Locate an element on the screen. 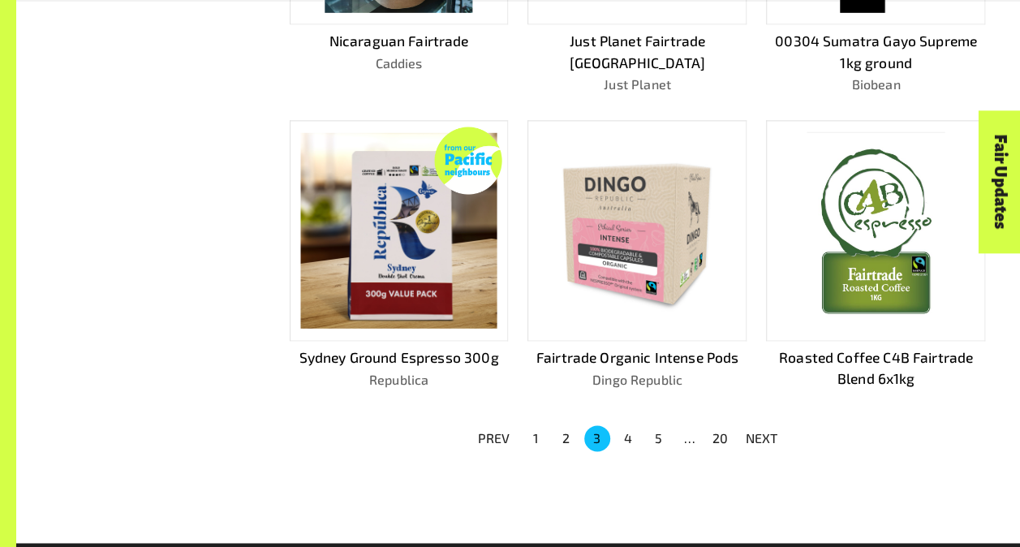 This screenshot has height=547, width=1020. p: 00304 Sumatra Gayo Supreme 1kg ground is located at coordinates (875, 51).